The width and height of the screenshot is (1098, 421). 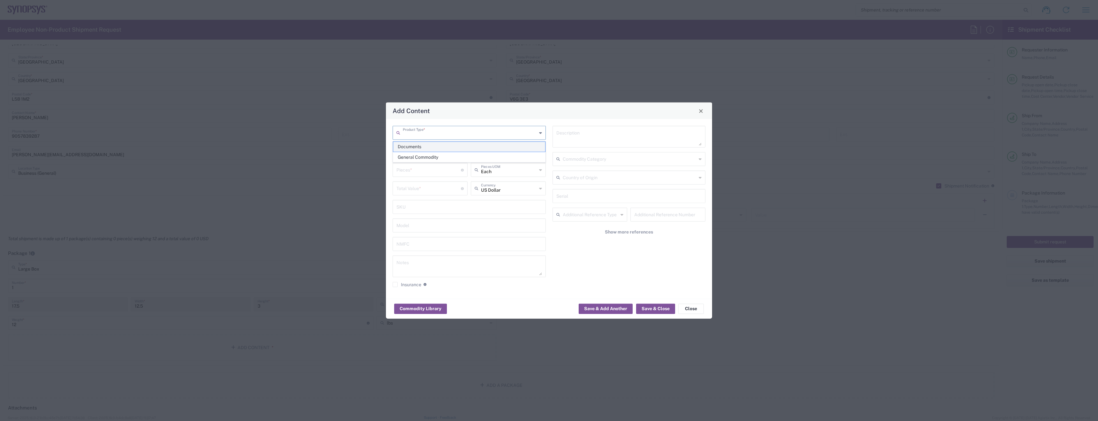 What do you see at coordinates (629, 232) in the screenshot?
I see `span: Show more references` at bounding box center [629, 232].